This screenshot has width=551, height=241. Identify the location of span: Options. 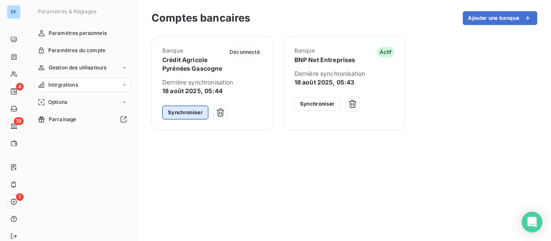
(58, 102).